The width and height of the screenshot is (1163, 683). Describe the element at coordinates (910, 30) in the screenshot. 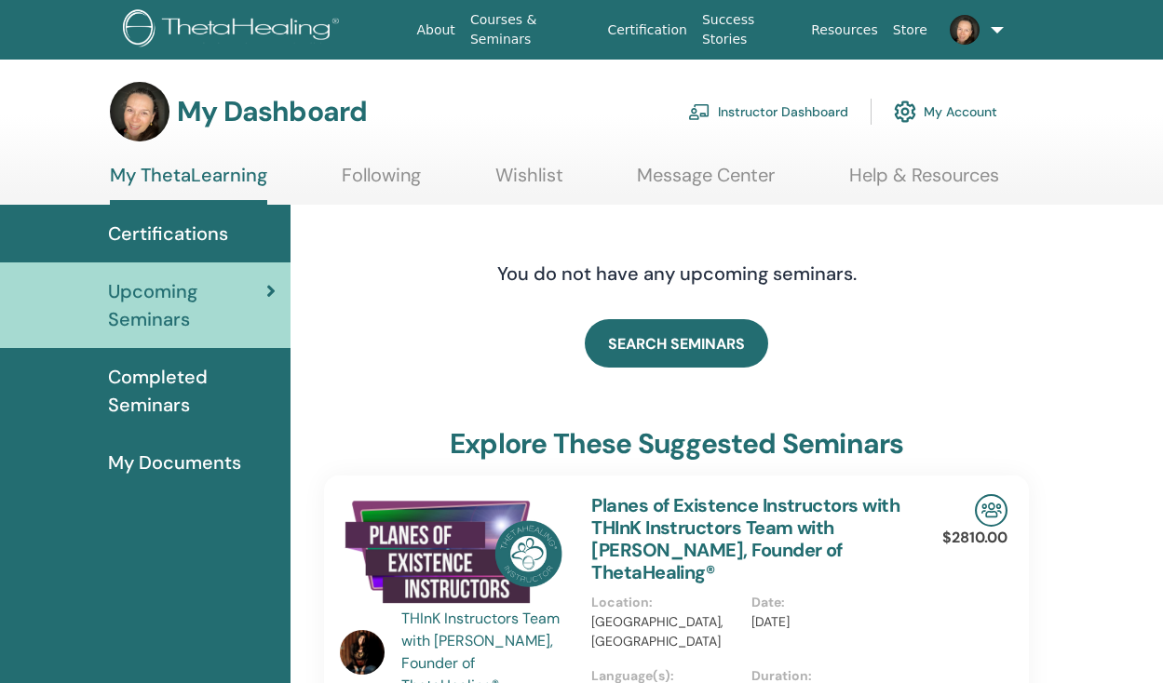

I see `a: Store` at that location.